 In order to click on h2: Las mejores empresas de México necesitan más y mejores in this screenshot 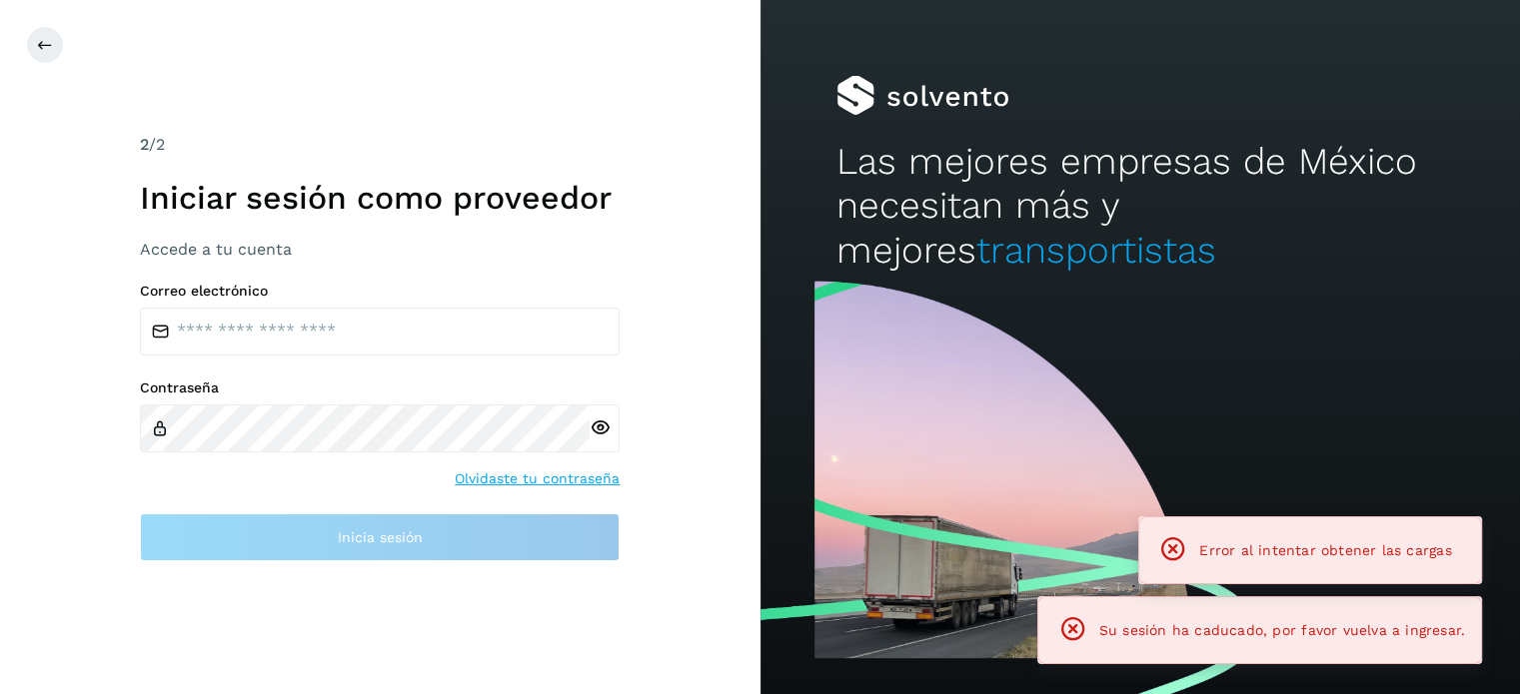, I will do `click(1140, 206)`.